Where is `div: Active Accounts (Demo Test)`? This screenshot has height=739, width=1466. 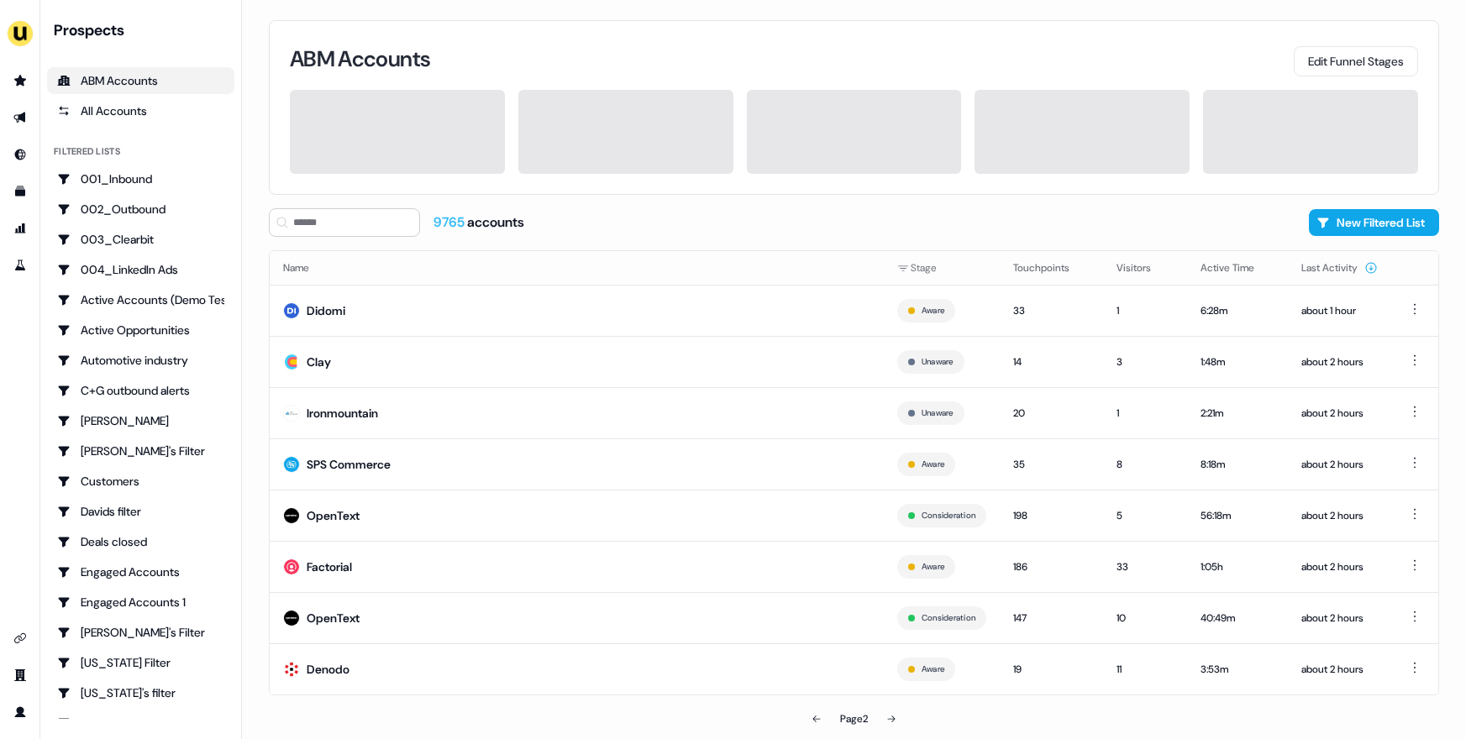
div: Active Accounts (Demo Test) is located at coordinates (140, 300).